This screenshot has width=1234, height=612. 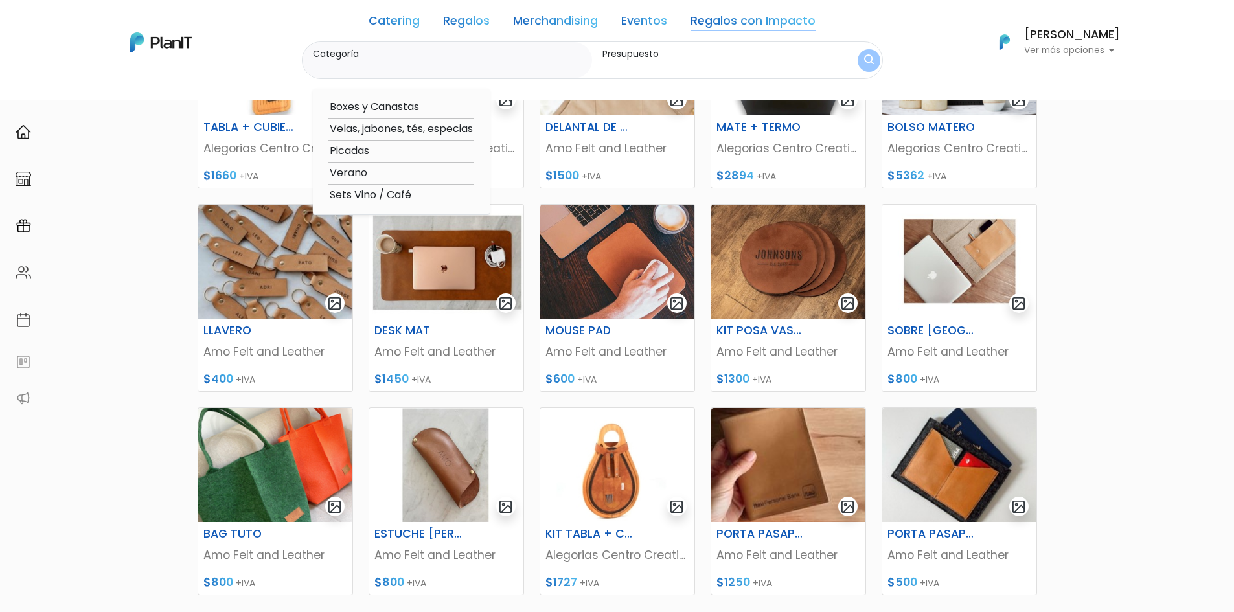 What do you see at coordinates (762, 330) in the screenshot?
I see `h6: KIT POSA VASOS` at bounding box center [762, 330].